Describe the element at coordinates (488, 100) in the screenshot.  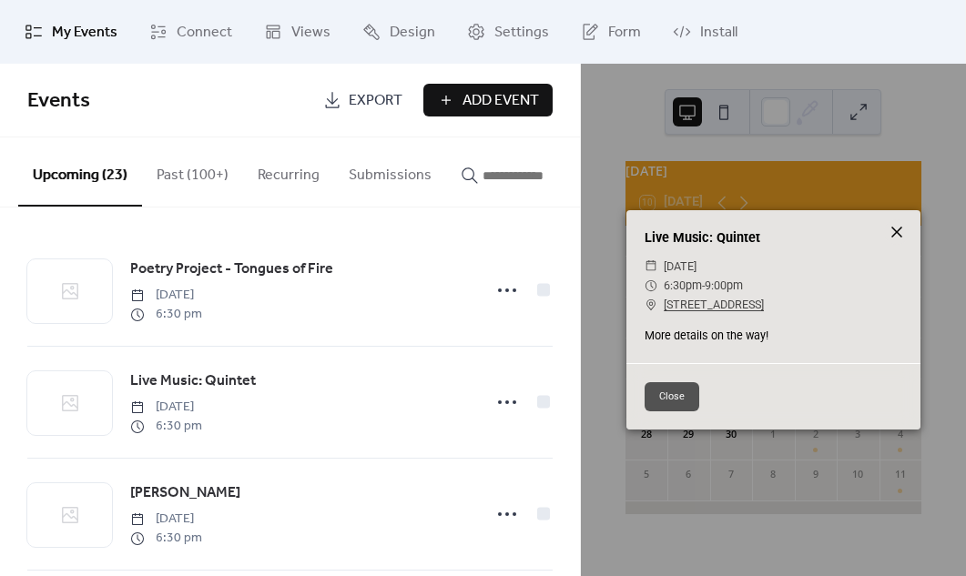
I see `a: Add Event` at that location.